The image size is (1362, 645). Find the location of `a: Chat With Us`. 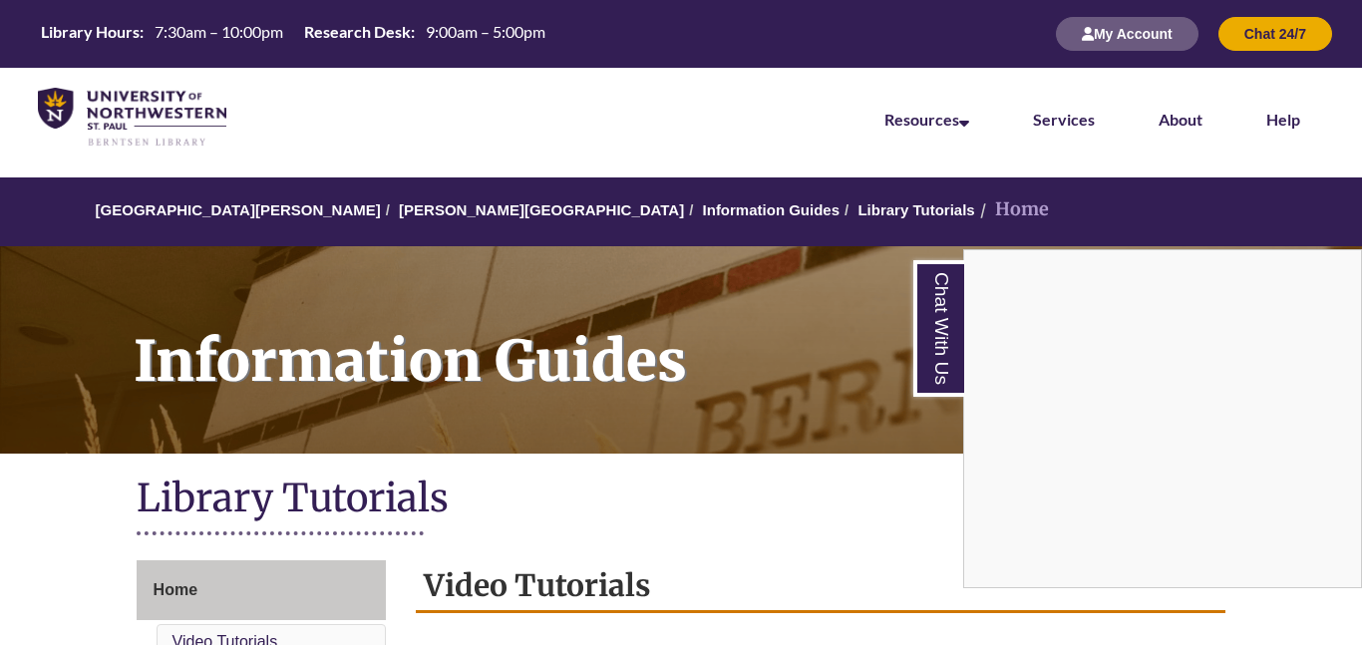

a: Chat With Us is located at coordinates (938, 328).